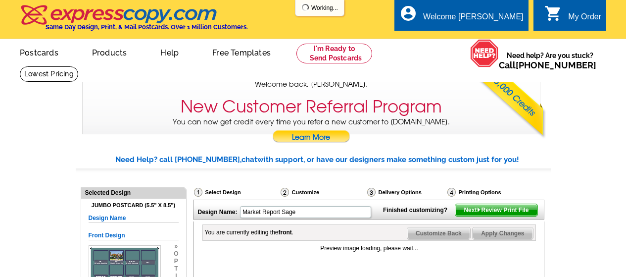 The width and height of the screenshot is (626, 277). I want to click on span: Call, so click(547, 65).